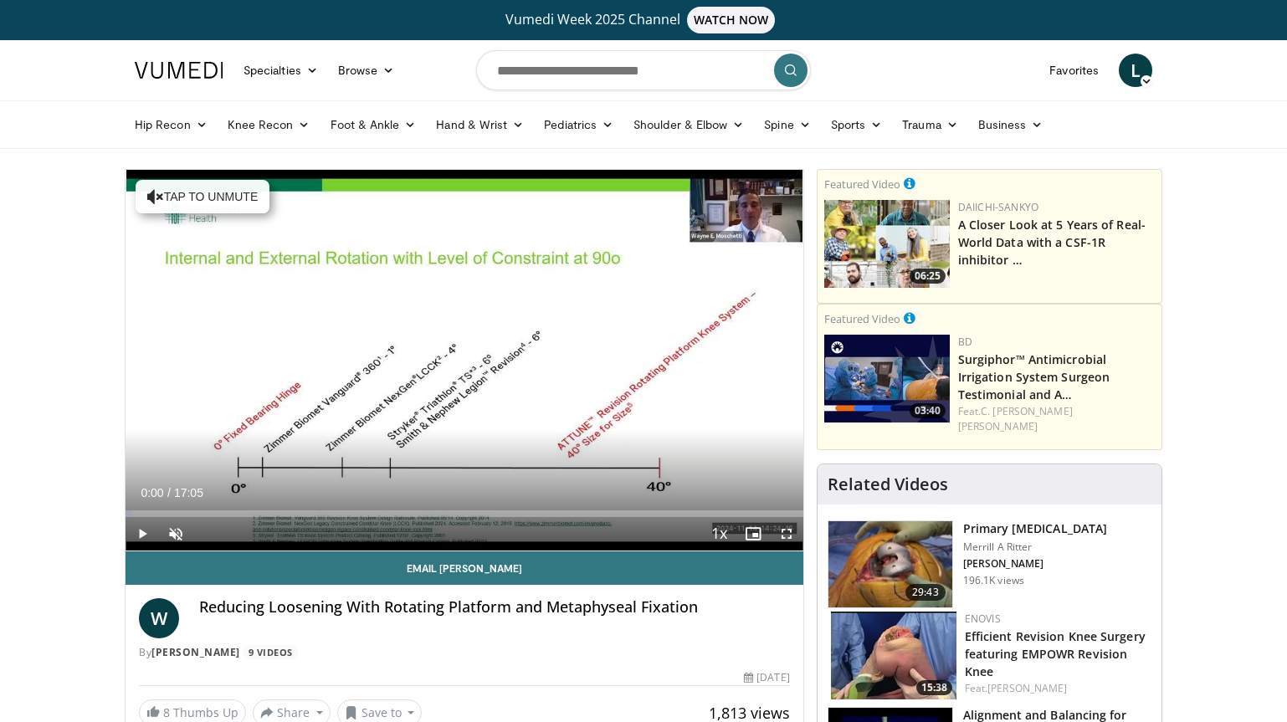 The height and width of the screenshot is (722, 1287). I want to click on a: W, so click(159, 618).